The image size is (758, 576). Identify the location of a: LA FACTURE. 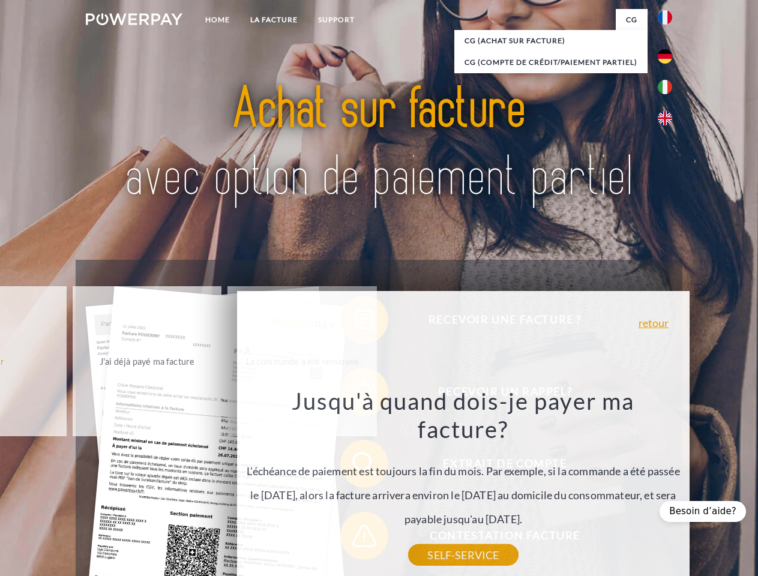
(274, 20).